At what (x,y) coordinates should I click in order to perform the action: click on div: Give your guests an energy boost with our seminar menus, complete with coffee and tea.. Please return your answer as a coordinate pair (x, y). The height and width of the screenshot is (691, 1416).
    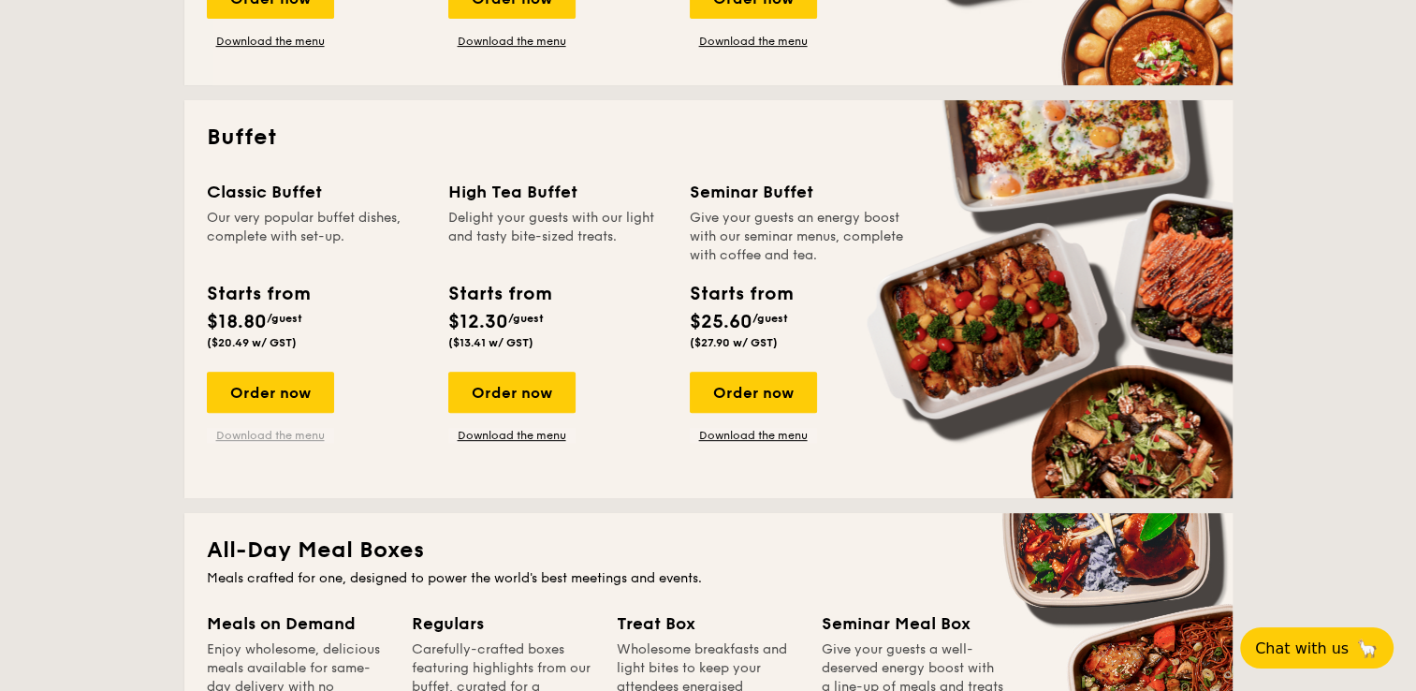
    Looking at the image, I should click on (799, 237).